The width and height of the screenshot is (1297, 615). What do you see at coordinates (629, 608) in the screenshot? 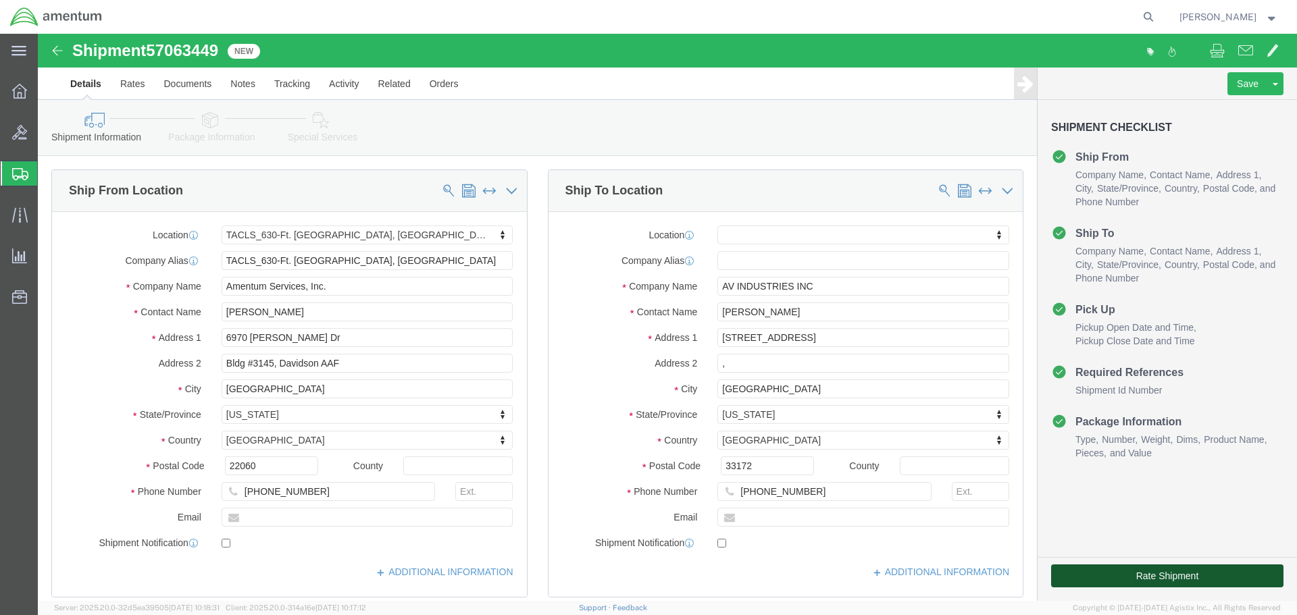
I see `a: Feedback` at bounding box center [629, 608].